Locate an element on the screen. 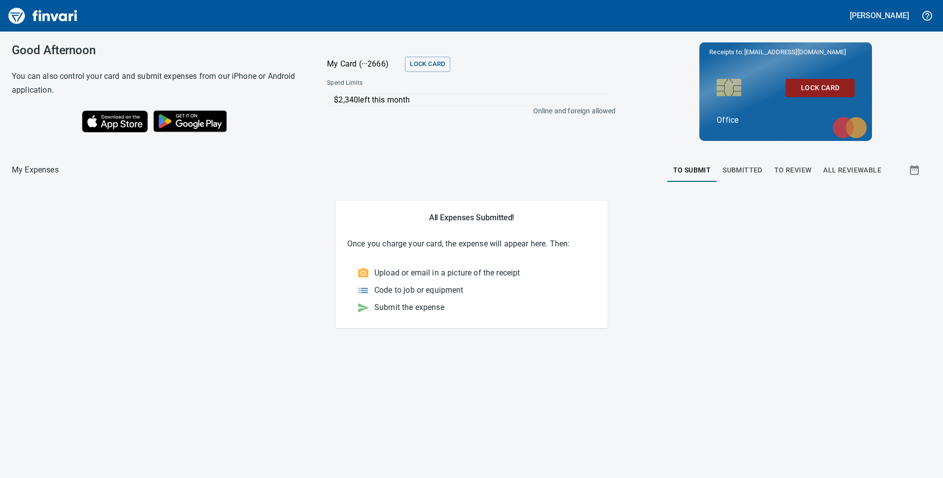  h6: You can also control your card and submit expenses from our iPhone or Android application. is located at coordinates (157, 83).